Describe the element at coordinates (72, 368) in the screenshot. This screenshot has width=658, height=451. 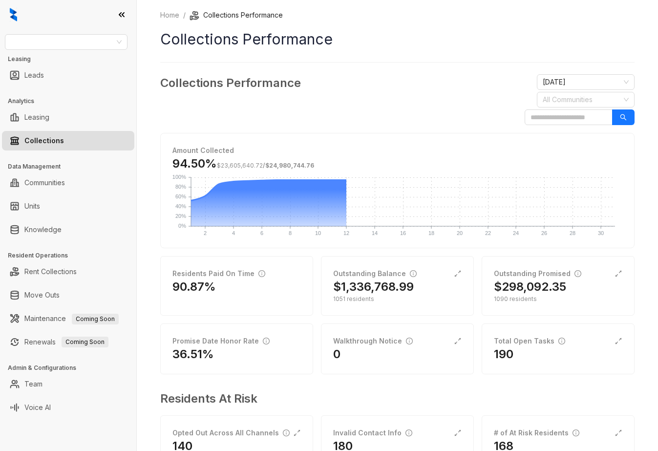
I see `h3: Admin & Configurations` at that location.